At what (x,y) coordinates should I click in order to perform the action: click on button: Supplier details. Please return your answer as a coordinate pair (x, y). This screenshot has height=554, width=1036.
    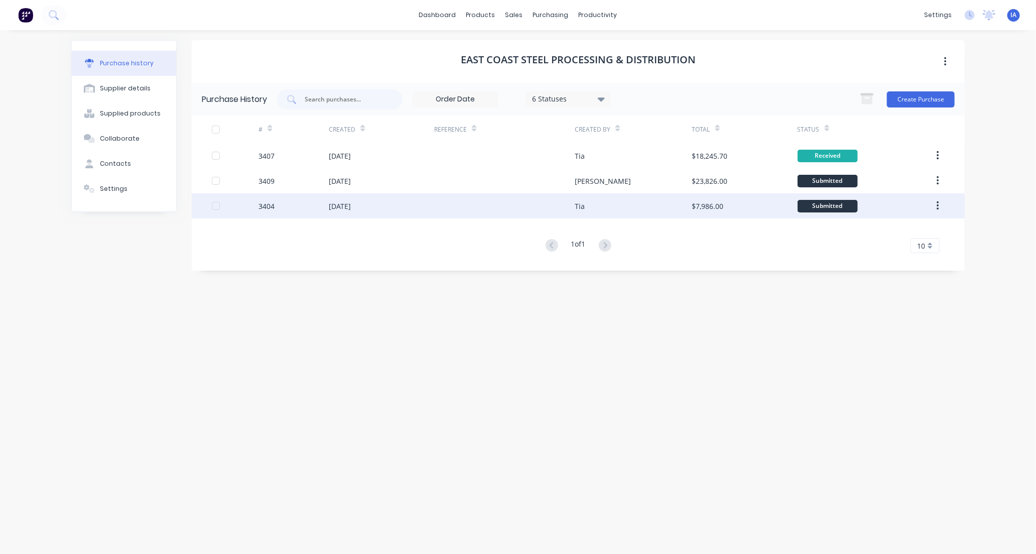
    Looking at the image, I should click on (124, 88).